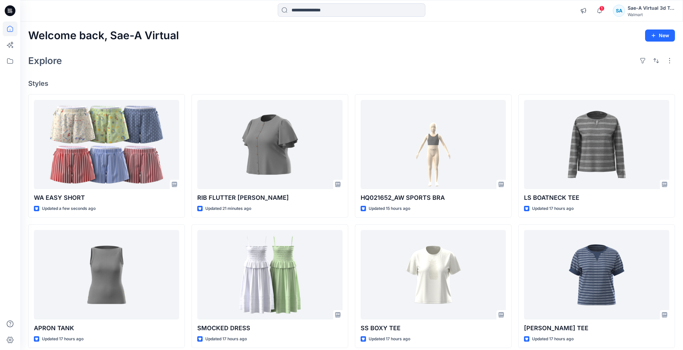 The width and height of the screenshot is (683, 350). What do you see at coordinates (106, 198) in the screenshot?
I see `p: WA EASY SHORT` at bounding box center [106, 198].